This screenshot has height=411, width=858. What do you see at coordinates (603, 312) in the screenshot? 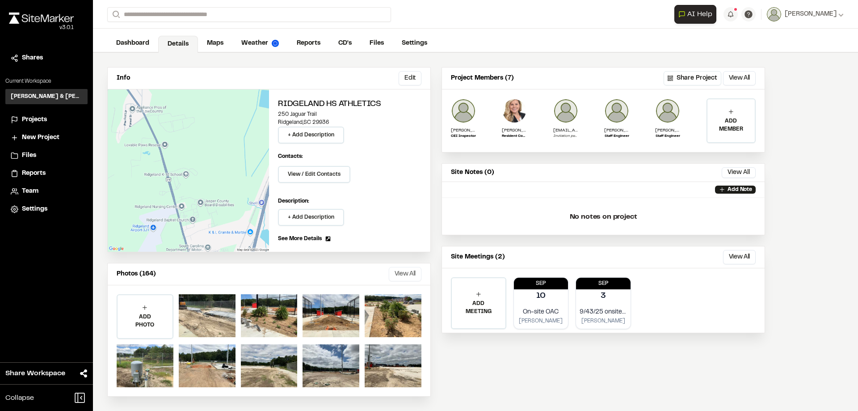
I see `p: 9/43/25 onsite stormwater runoff meeting` at bounding box center [603, 312].